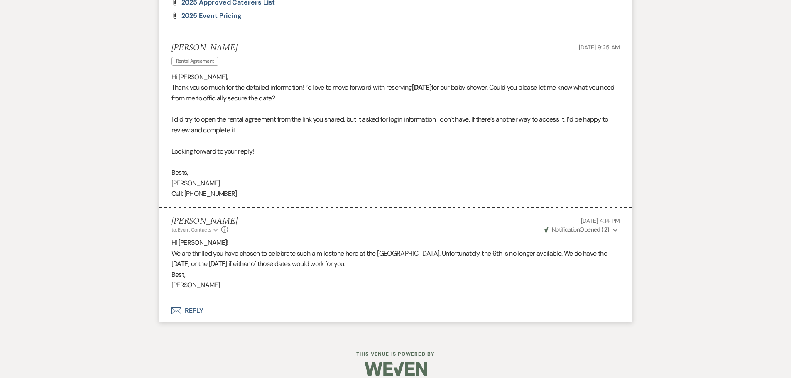  What do you see at coordinates (195, 230) in the screenshot?
I see `button: to: Event Contacts` at bounding box center [195, 230].